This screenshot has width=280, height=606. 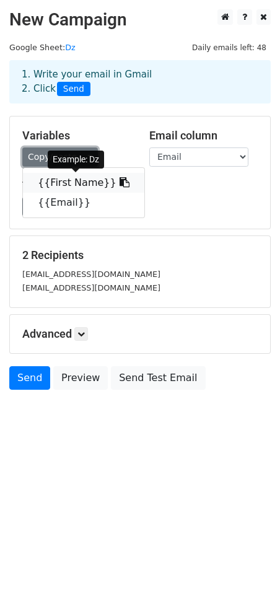 I want to click on div: 聊天小组件, so click(x=249, y=577).